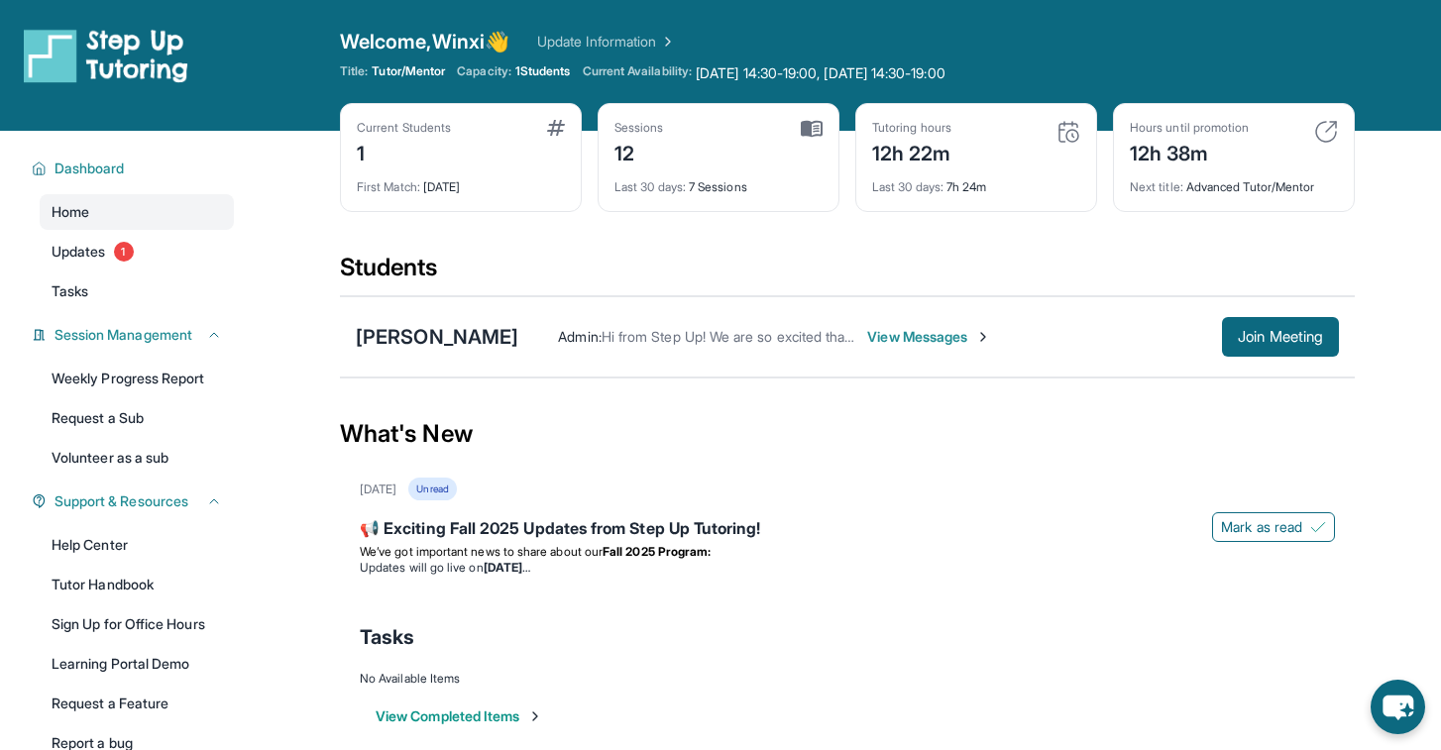  What do you see at coordinates (137, 585) in the screenshot?
I see `a: Tutor Handbook` at bounding box center [137, 585].